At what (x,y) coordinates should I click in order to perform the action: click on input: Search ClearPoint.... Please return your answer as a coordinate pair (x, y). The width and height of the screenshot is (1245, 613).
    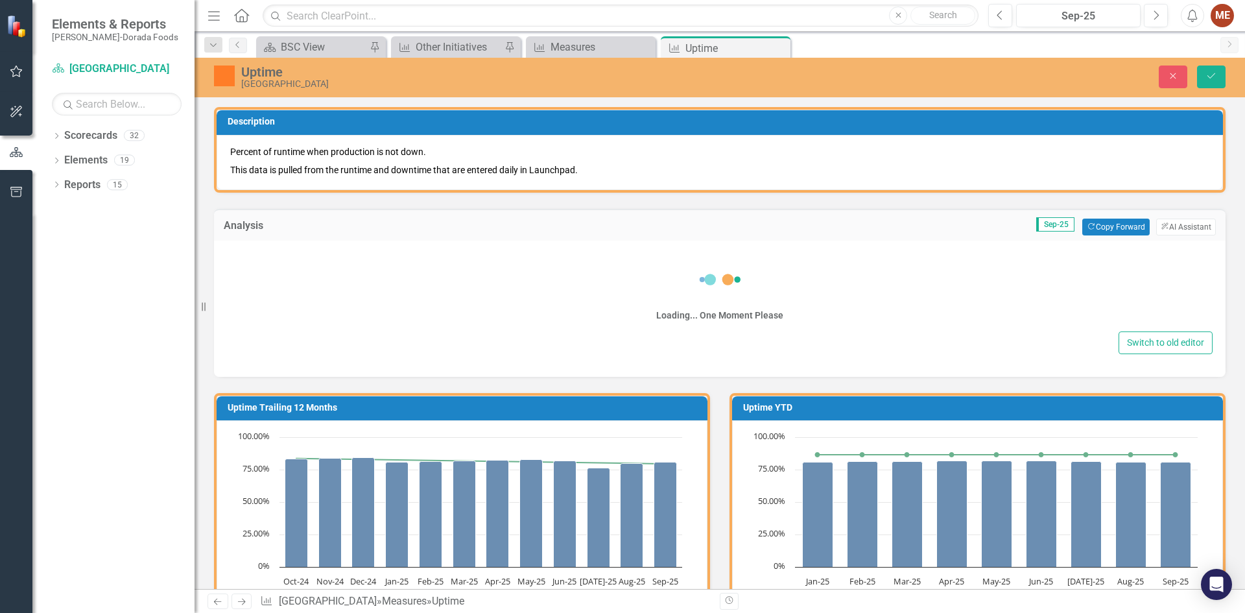
    Looking at the image, I should click on (620, 16).